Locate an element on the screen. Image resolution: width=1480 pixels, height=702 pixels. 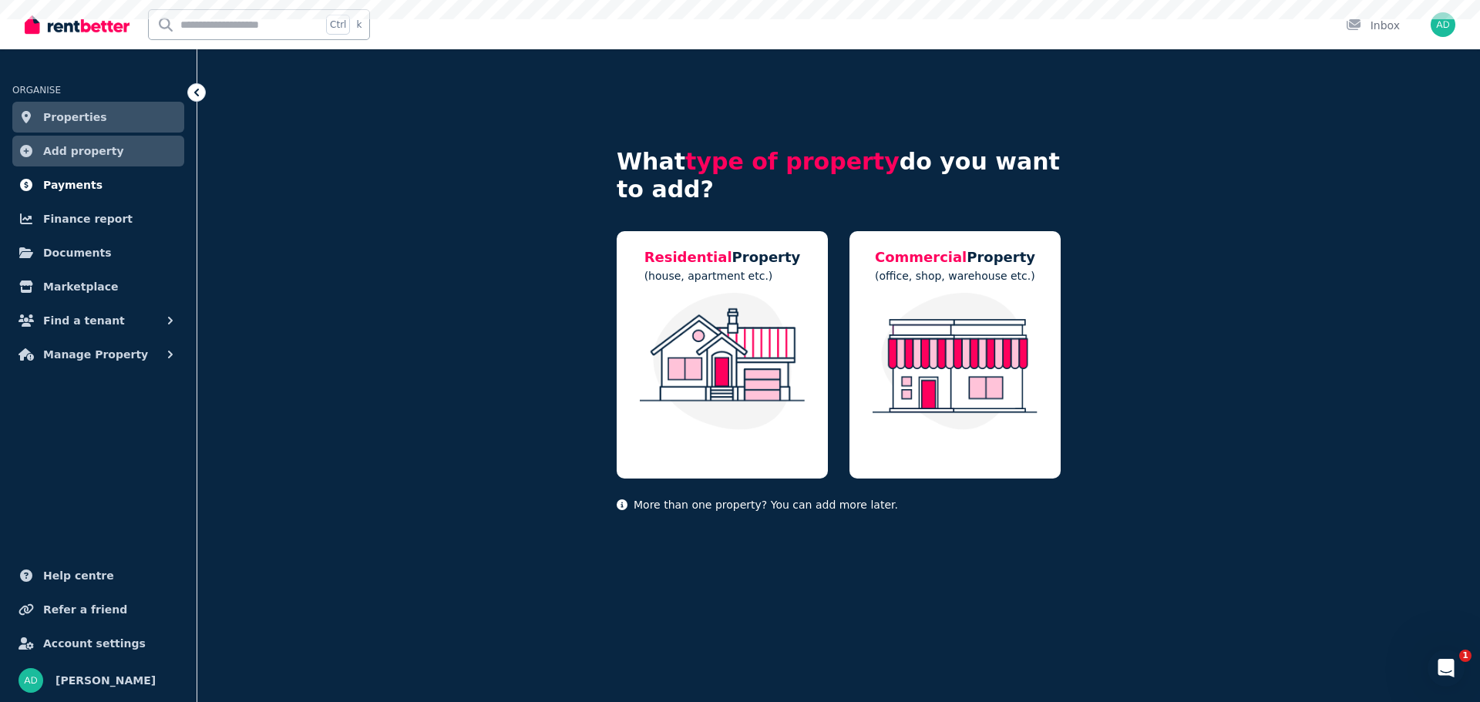
span: Help centre is located at coordinates (79, 576).